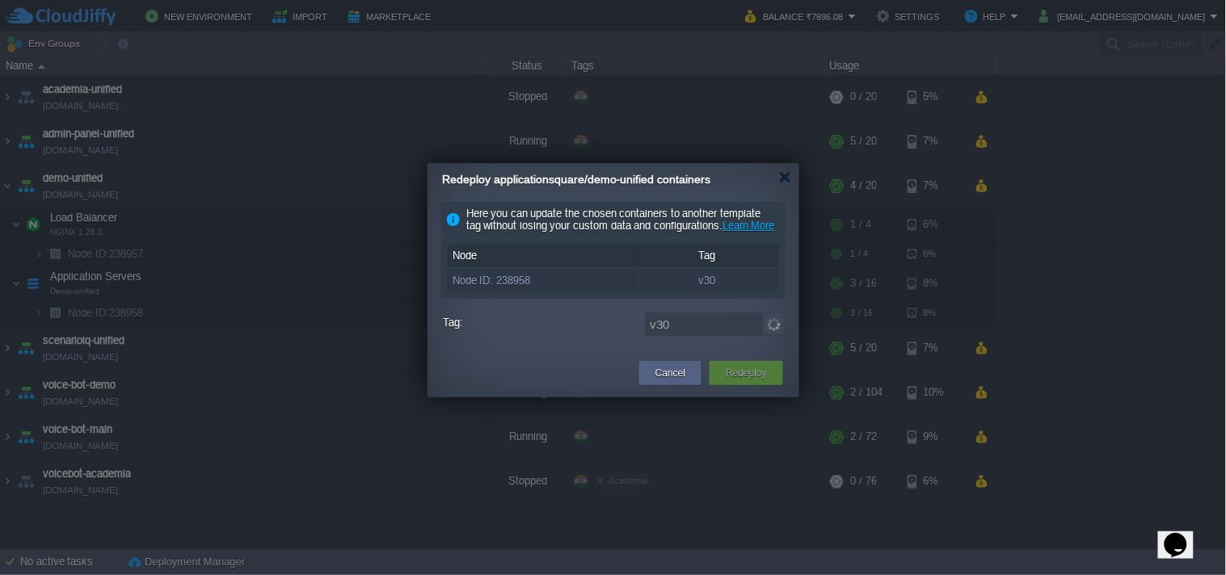 This screenshot has width=1226, height=575. What do you see at coordinates (746, 373) in the screenshot?
I see `button: Redeploy` at bounding box center [746, 373].